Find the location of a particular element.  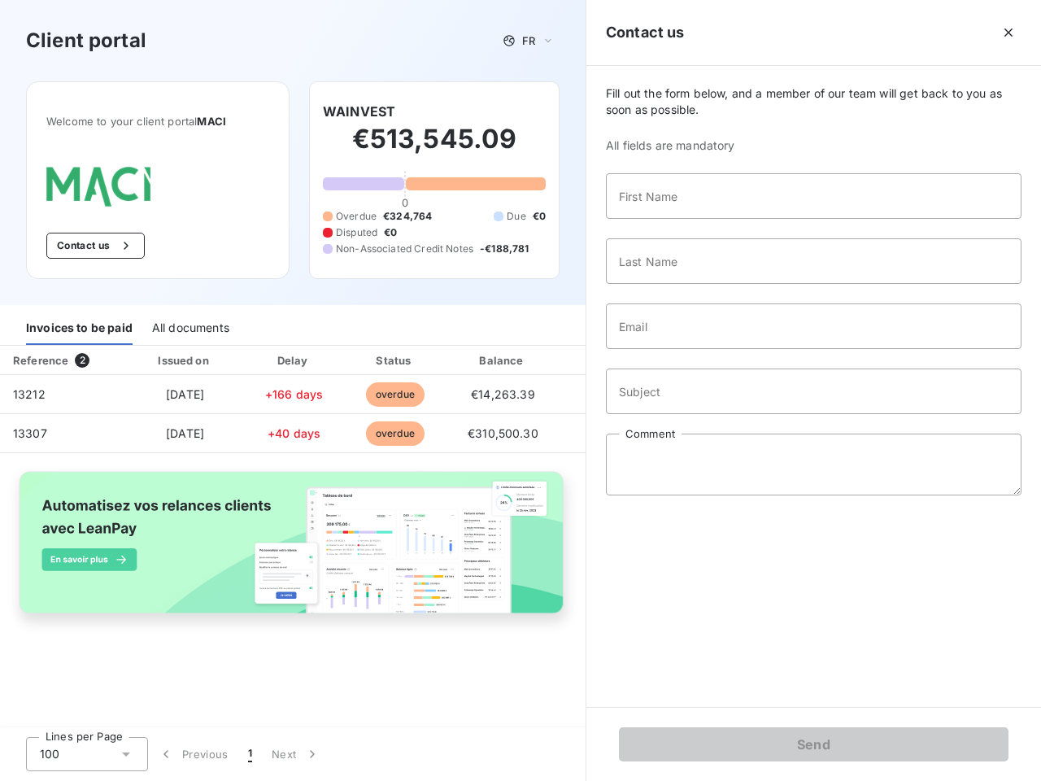

span: MACI is located at coordinates (211, 121).